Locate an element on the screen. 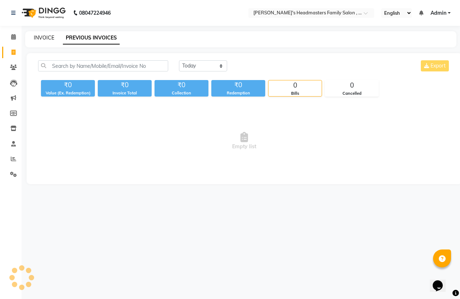 This screenshot has width=460, height=299. img: logo is located at coordinates (43, 13).